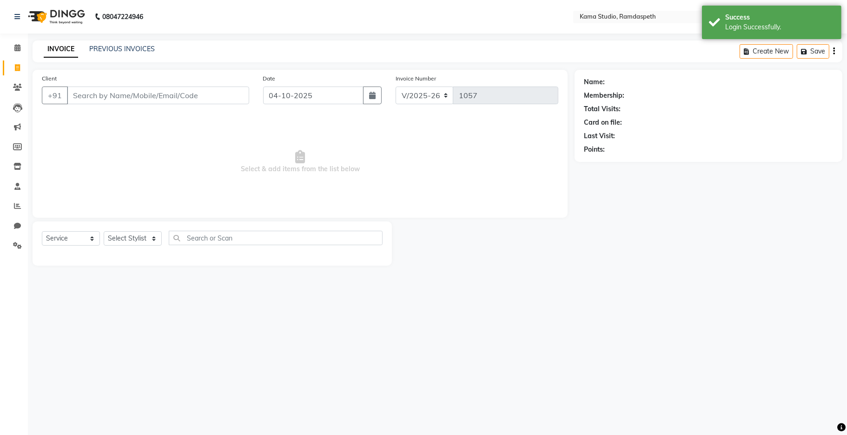 This screenshot has width=847, height=435. Describe the element at coordinates (599, 136) in the screenshot. I see `div: Last Visit:` at that location.